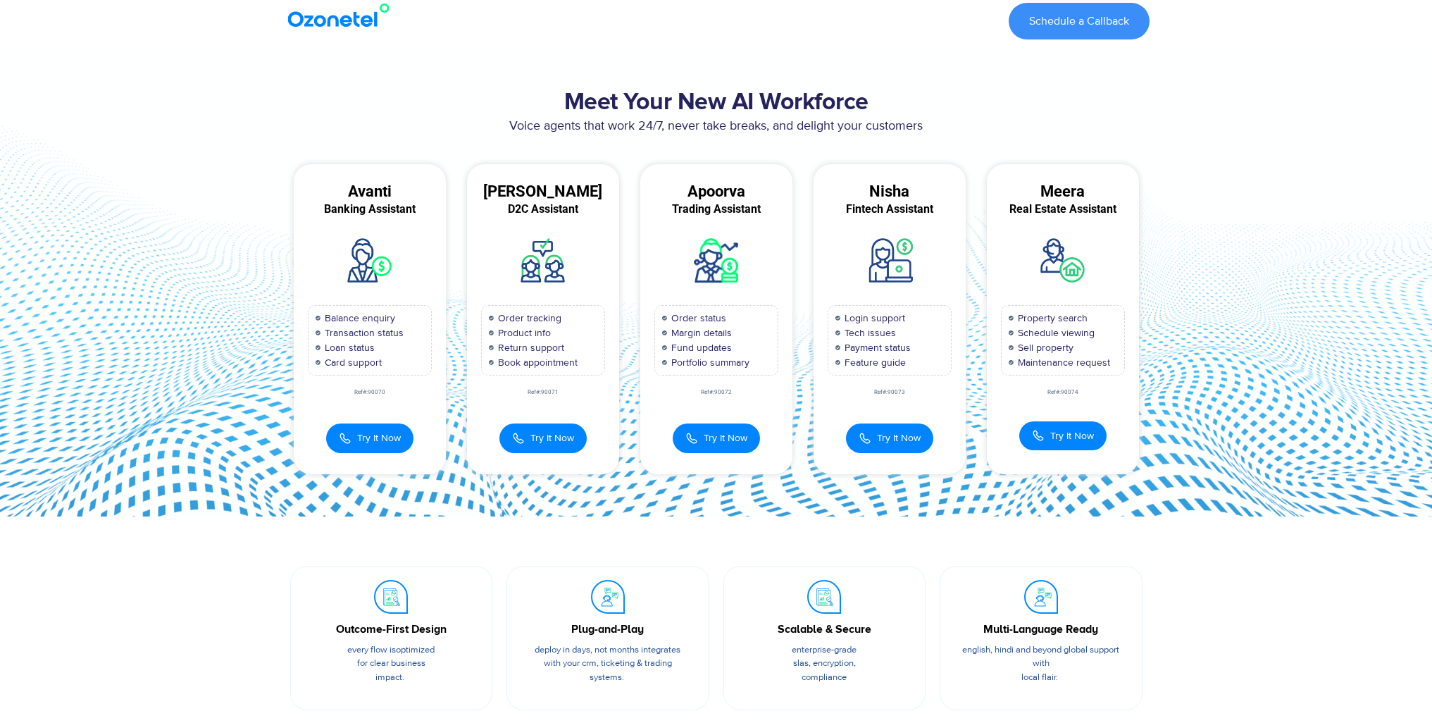 This screenshot has width=1432, height=723. I want to click on span: Enterprise-grade, so click(824, 649).